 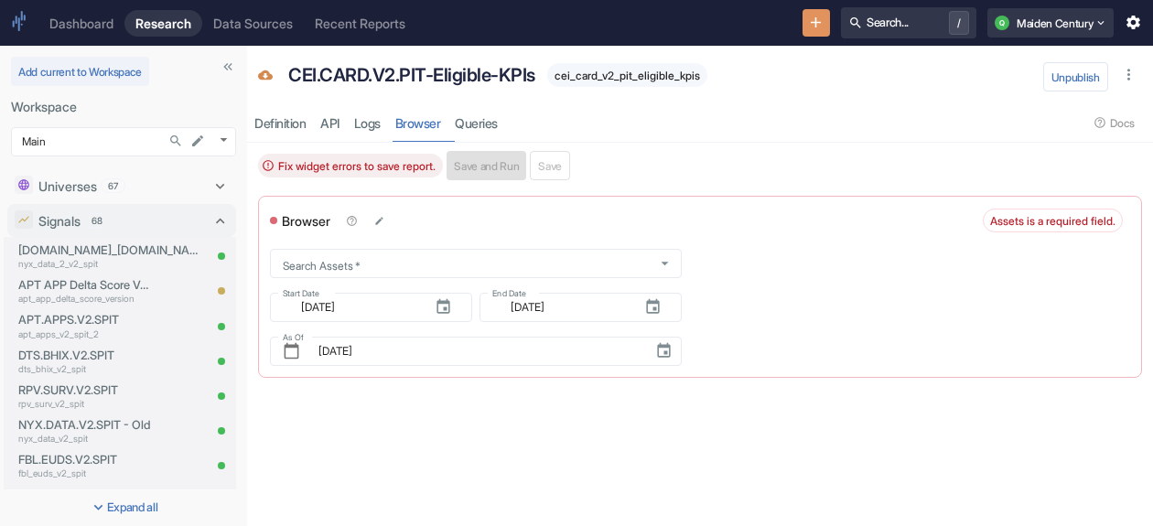 What do you see at coordinates (627, 75) in the screenshot?
I see `span: cei_card_v2_pit_eligible_kpis` at bounding box center [627, 75].